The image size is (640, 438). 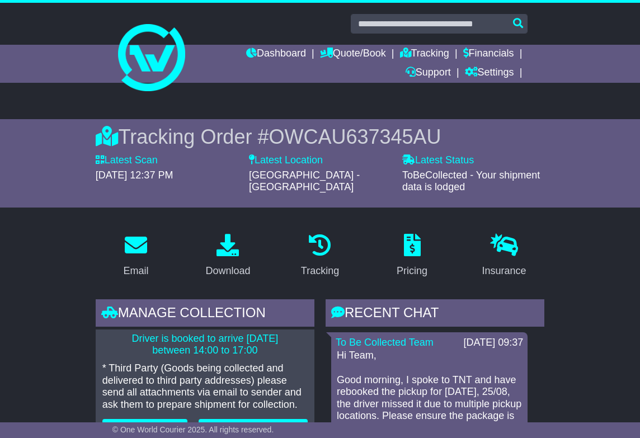 I want to click on span: ToBeCollected - Your shipment data is lodged, so click(x=471, y=181).